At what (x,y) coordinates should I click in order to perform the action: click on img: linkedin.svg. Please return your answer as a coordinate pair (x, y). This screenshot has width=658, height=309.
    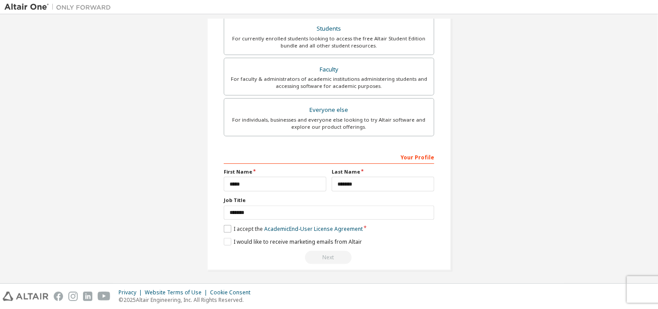
    Looking at the image, I should click on (87, 296).